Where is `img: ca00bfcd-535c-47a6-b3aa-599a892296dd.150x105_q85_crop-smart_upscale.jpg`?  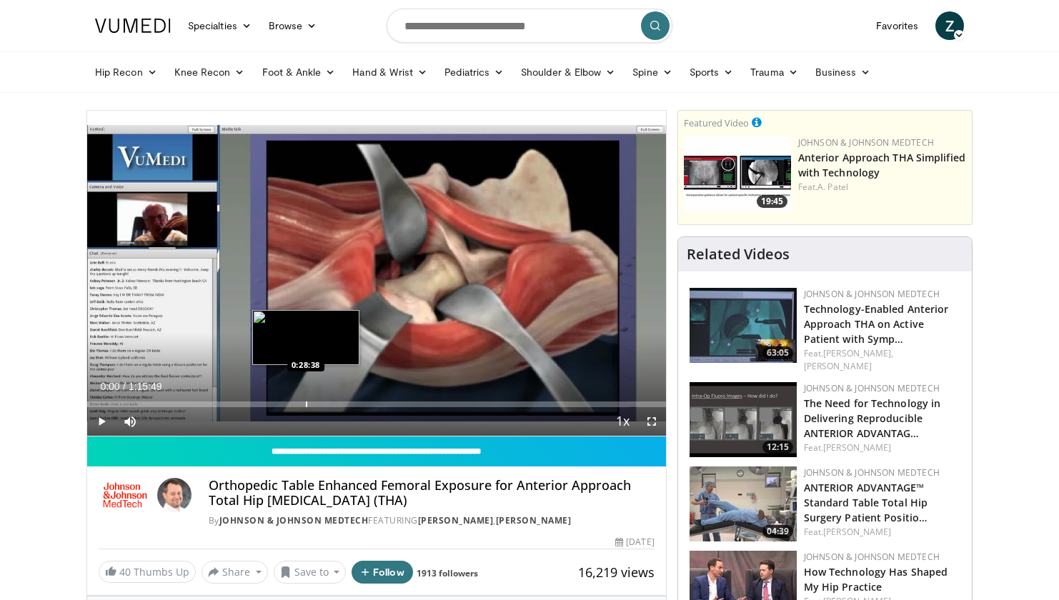
img: ca00bfcd-535c-47a6-b3aa-599a892296dd.150x105_q85_crop-smart_upscale.jpg is located at coordinates (743, 325).